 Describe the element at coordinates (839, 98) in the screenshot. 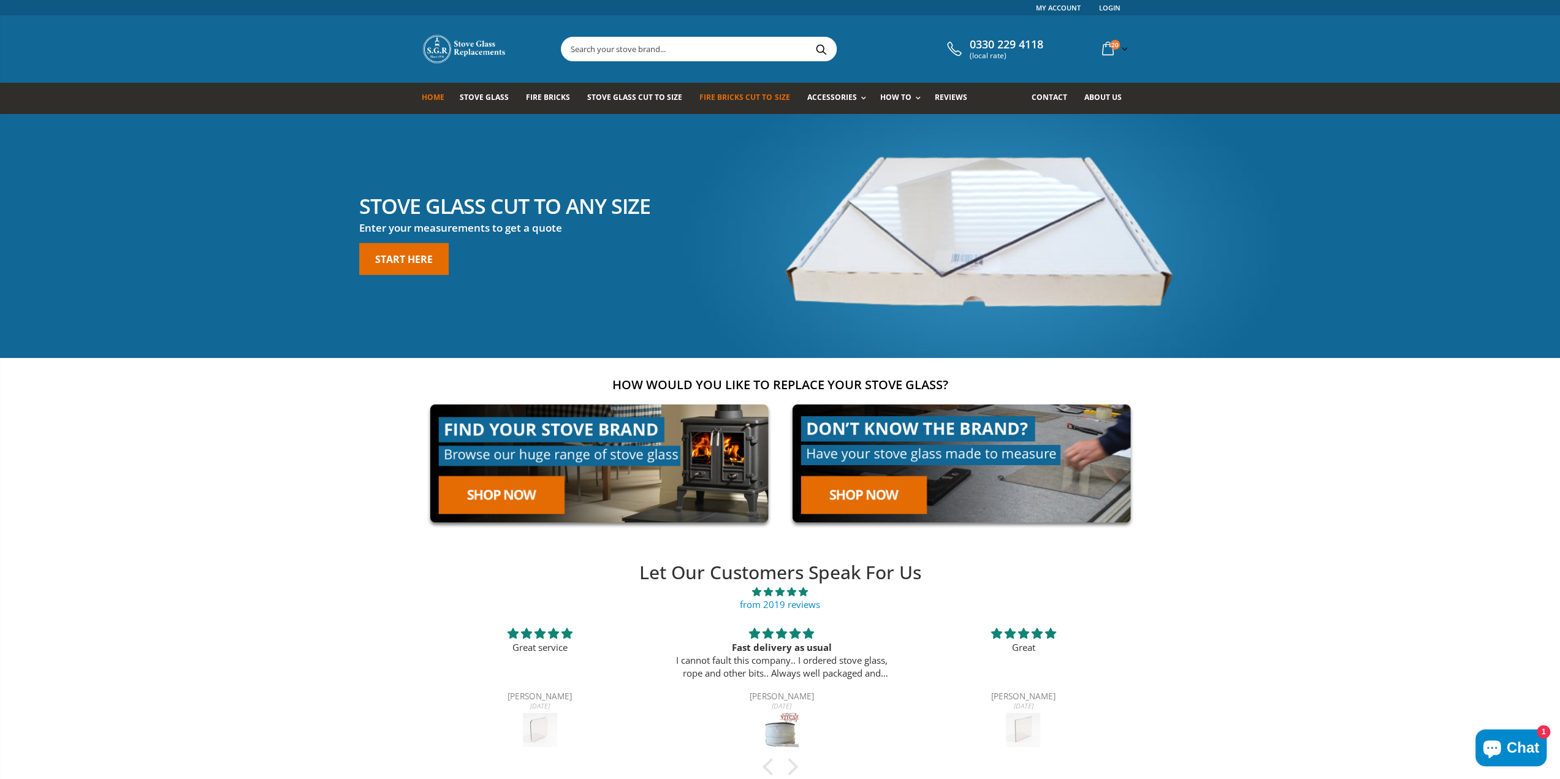

I see `a: Accessories` at that location.